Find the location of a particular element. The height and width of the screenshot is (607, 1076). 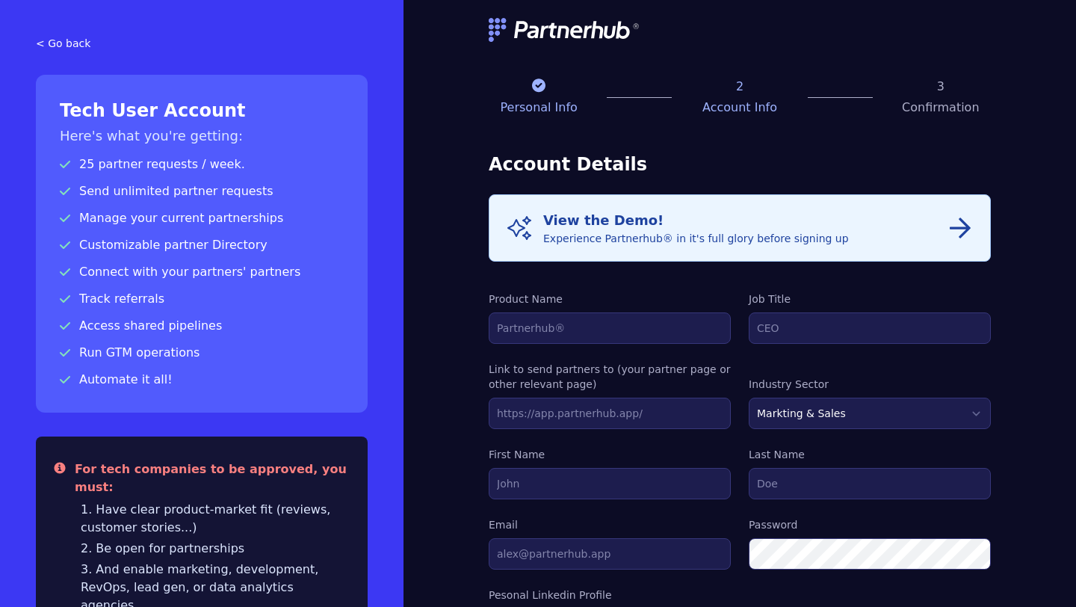

p: 3 is located at coordinates (941, 87).